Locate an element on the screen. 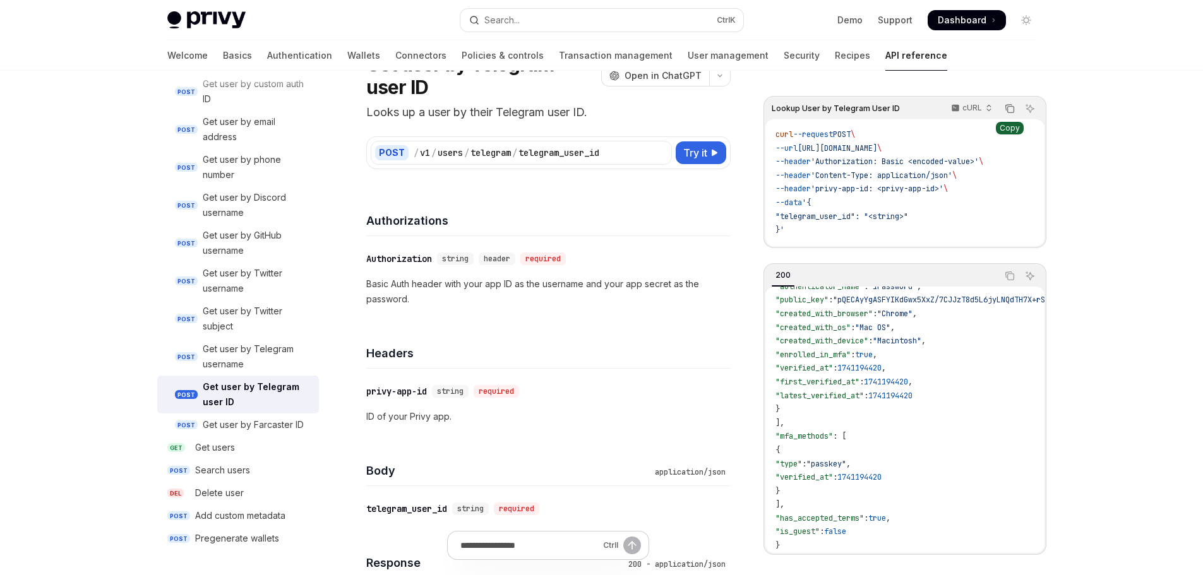 This screenshot has width=1203, height=575. div: Pregenerate wallets is located at coordinates (237, 539).